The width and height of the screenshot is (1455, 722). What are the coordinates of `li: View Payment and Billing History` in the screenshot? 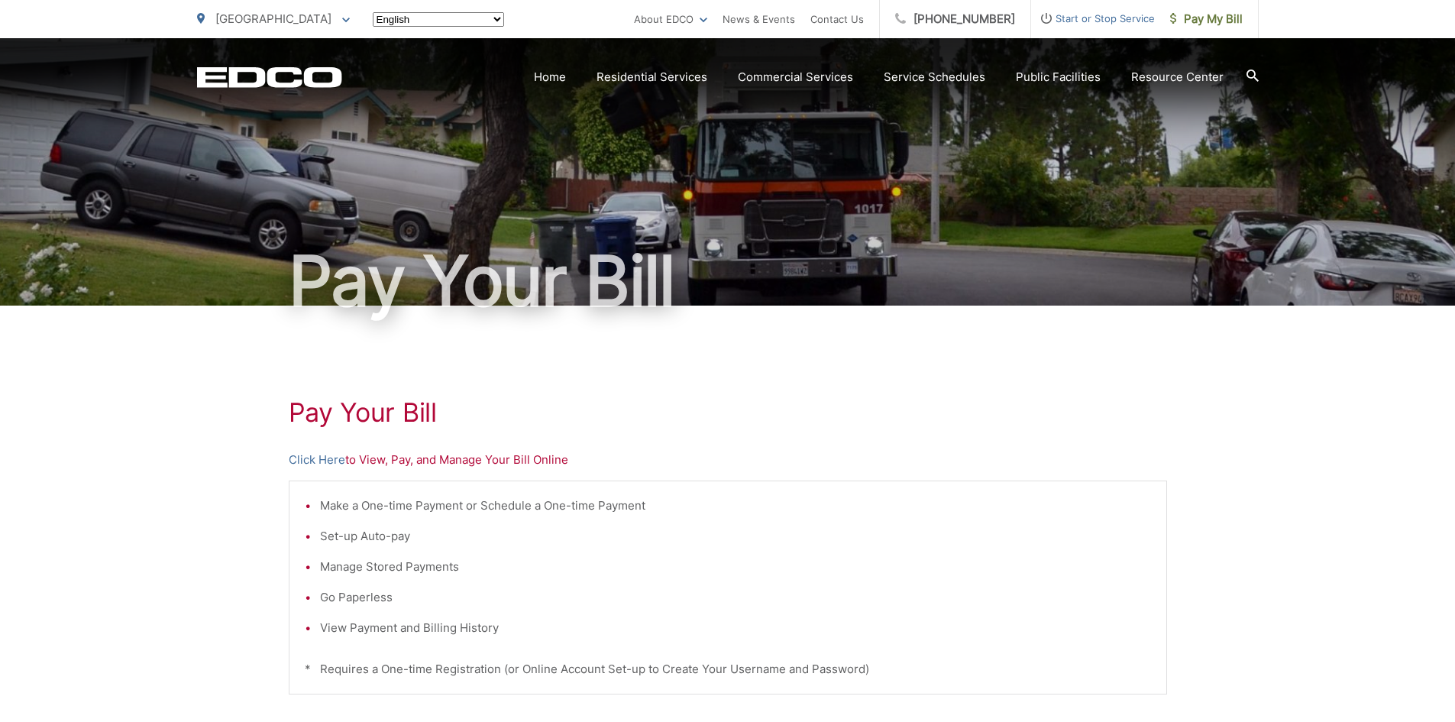 It's located at (736, 628).